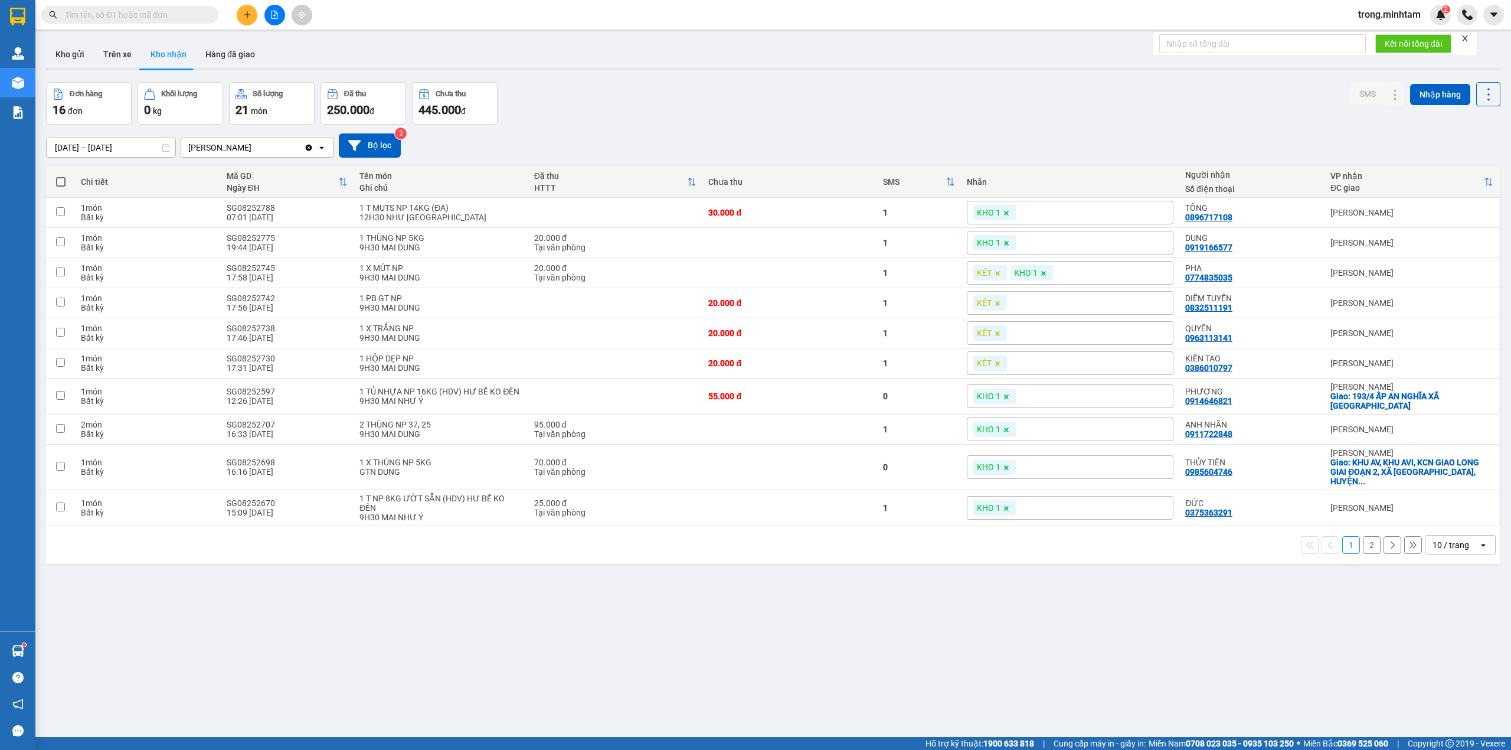  Describe the element at coordinates (455, 103) in the screenshot. I see `button: Chưa thu445.000đ` at that location.